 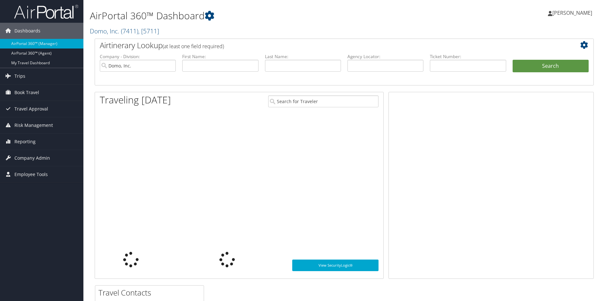 What do you see at coordinates (220, 56) in the screenshot?
I see `label: First Name:` at bounding box center [220, 56].